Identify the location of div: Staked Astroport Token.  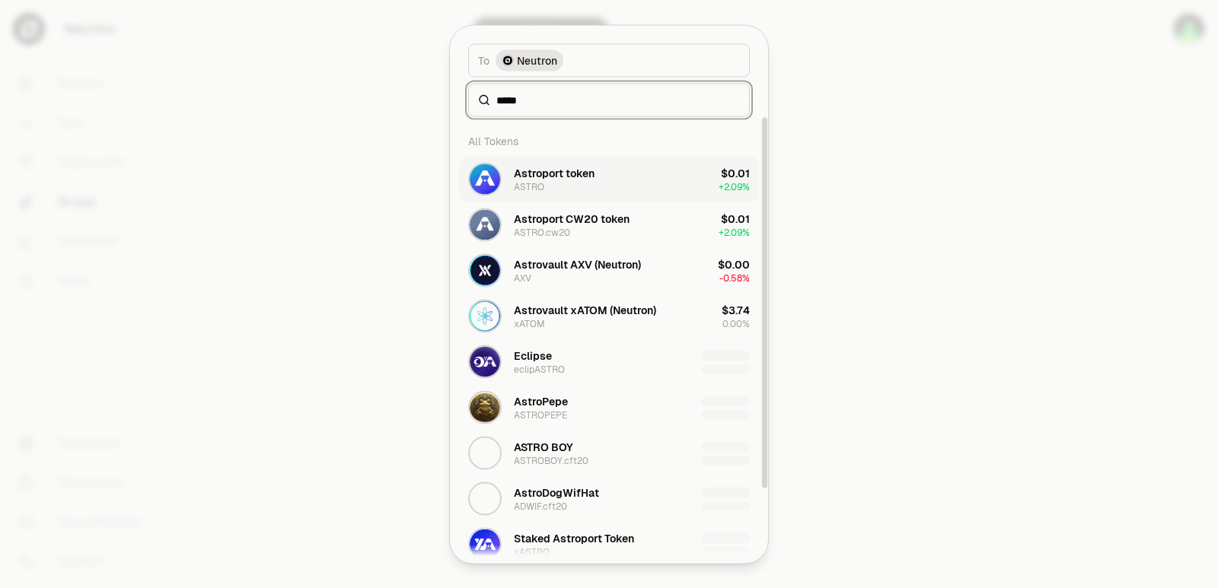
(574, 538).